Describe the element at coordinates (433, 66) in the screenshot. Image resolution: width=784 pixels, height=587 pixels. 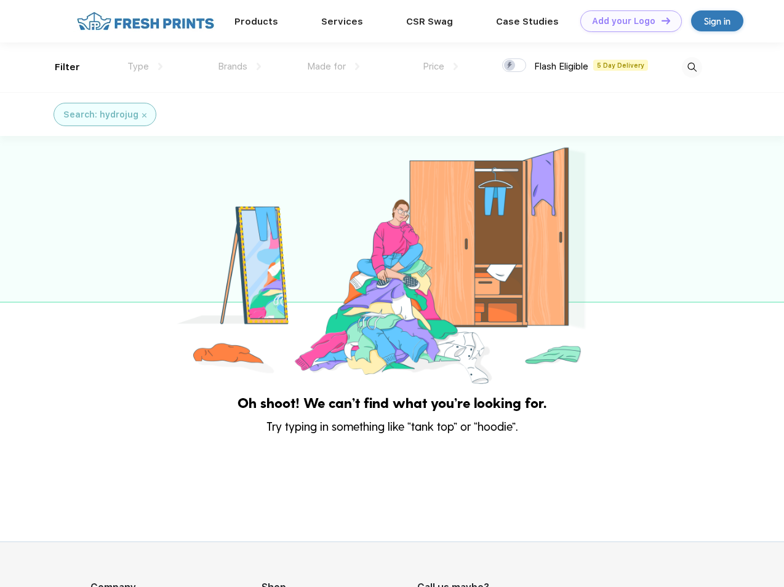
I see `span: Price` at that location.